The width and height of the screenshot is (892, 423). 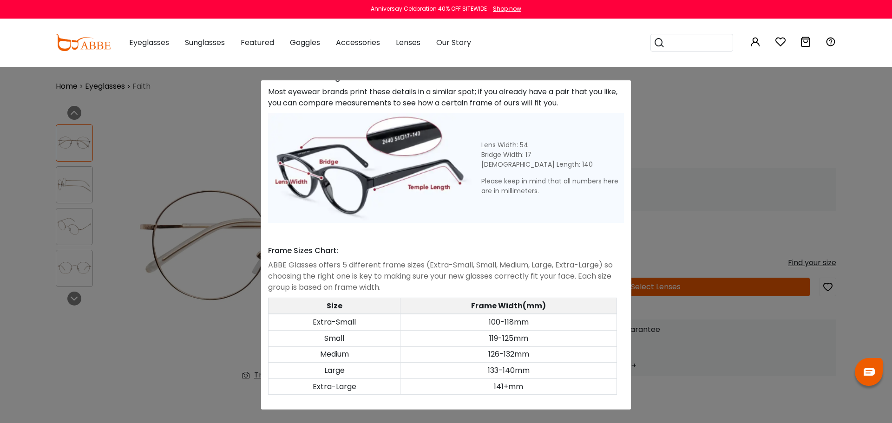 I want to click on h4: Frame Sizes Chart:, so click(x=446, y=250).